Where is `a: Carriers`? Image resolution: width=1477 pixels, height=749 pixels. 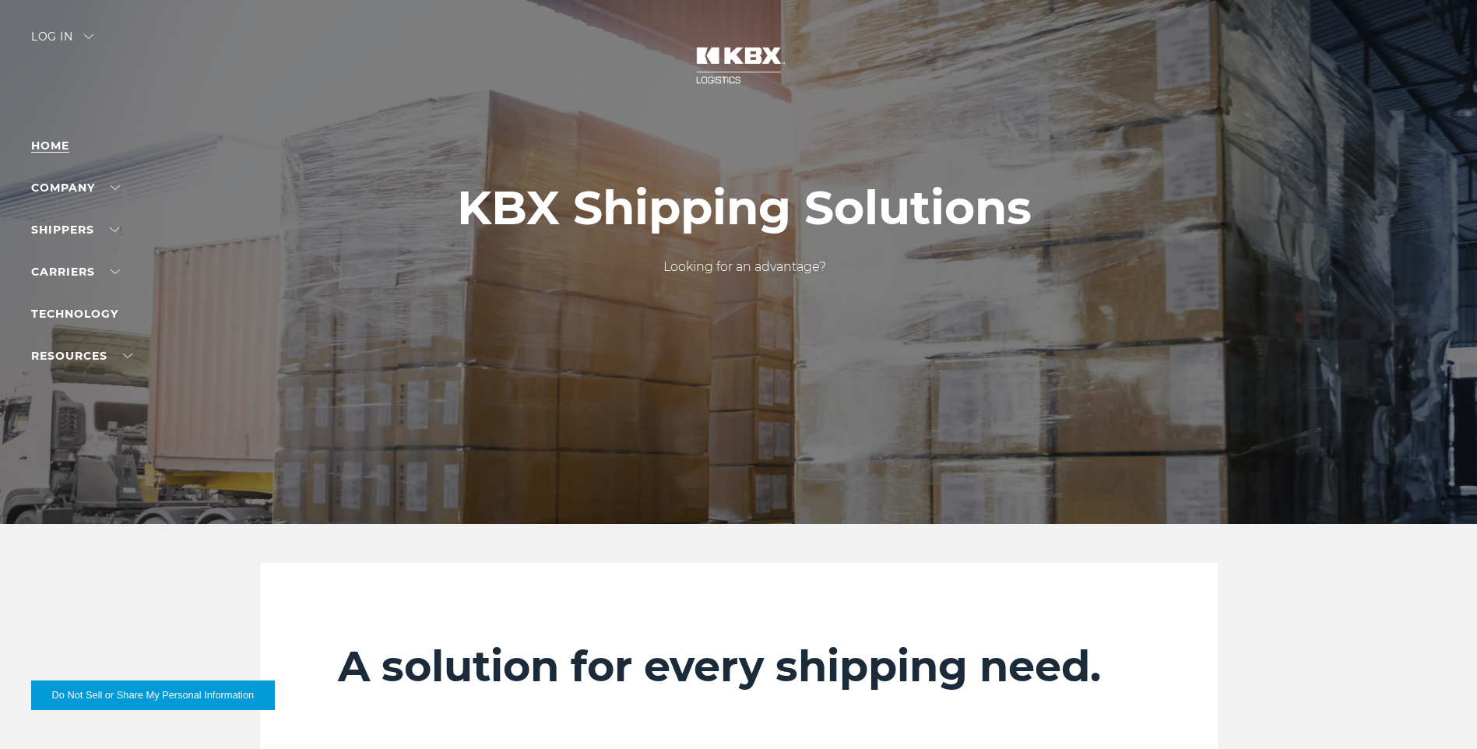 a: Carriers is located at coordinates (76, 272).